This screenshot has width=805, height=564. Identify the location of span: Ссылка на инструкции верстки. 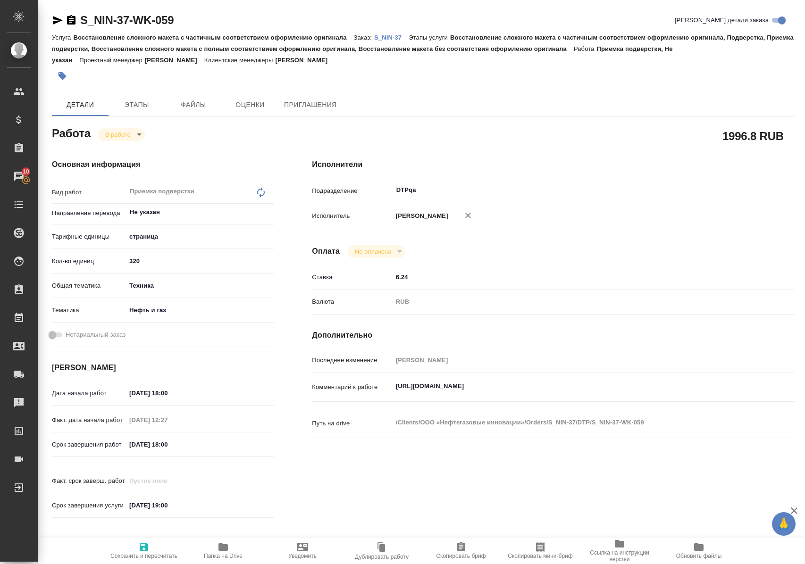
(620, 556).